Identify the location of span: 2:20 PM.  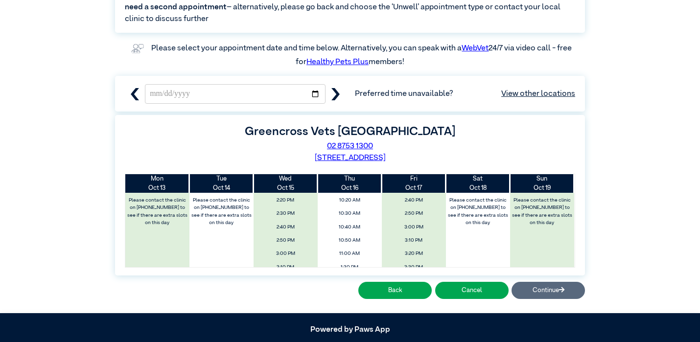
(285, 200).